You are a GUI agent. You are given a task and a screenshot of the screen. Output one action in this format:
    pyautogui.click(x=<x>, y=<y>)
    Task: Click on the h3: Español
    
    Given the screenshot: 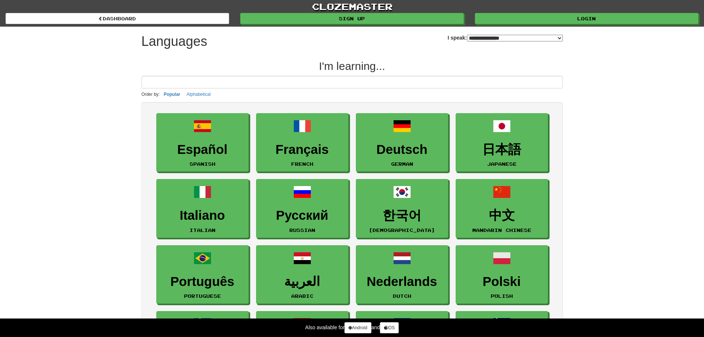 What is the action you would take?
    pyautogui.click(x=202, y=149)
    